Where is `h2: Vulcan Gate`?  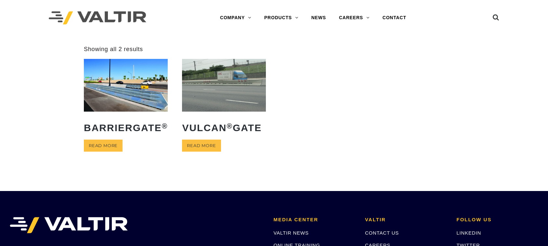 h2: Vulcan Gate is located at coordinates (224, 127).